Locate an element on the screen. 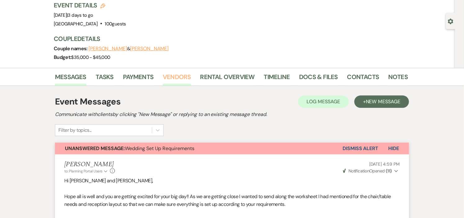 Image resolution: width=464 pixels, height=218 pixels. button: to: Planning Portal Users is located at coordinates (86, 171).